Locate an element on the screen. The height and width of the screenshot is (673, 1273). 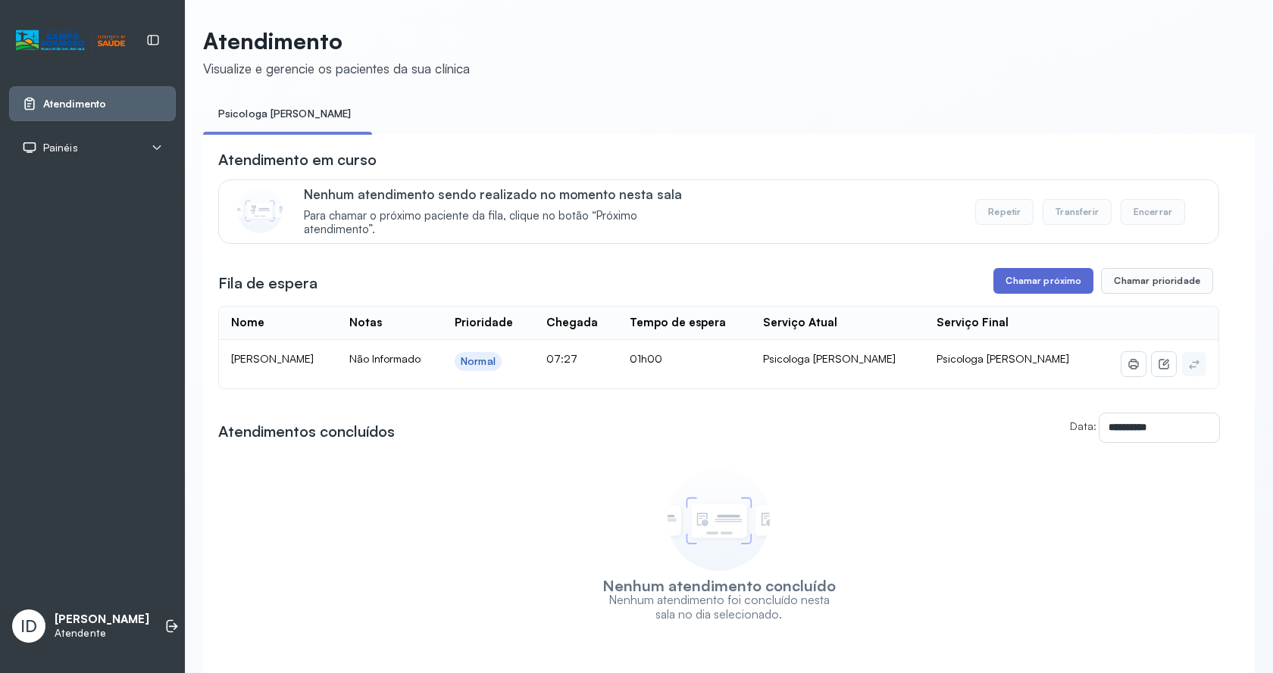
div: Normal is located at coordinates (478, 361).